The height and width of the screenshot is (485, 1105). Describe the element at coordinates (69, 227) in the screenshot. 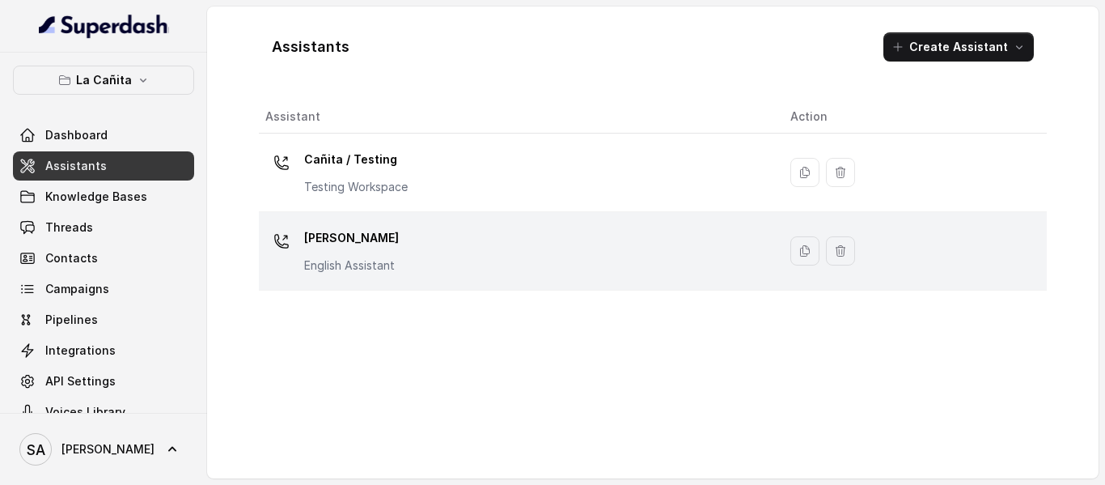

I see `span: Threads` at that location.